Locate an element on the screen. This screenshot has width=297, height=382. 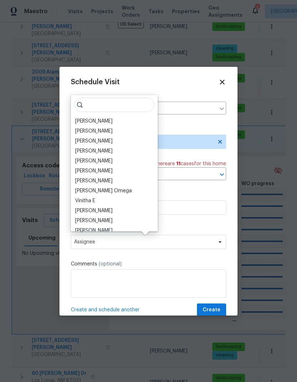
label: Home is located at coordinates (148, 98).